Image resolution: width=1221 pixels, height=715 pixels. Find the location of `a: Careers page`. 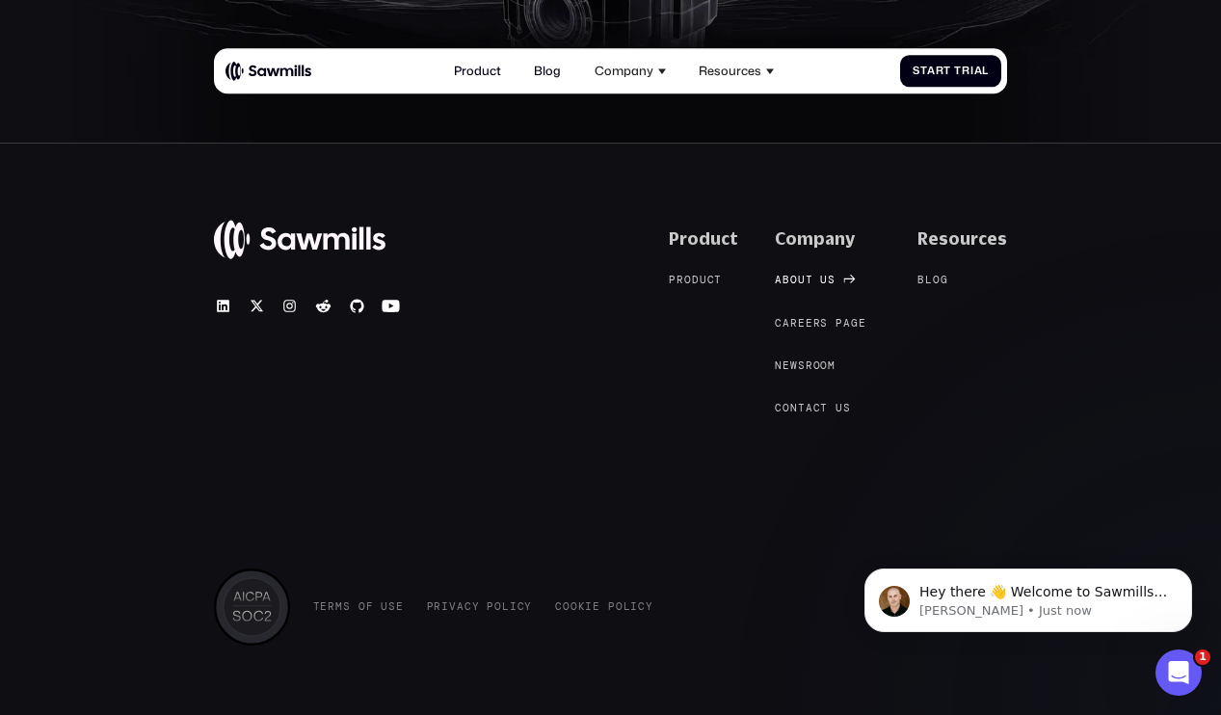

a: Careers page is located at coordinates (828, 323).